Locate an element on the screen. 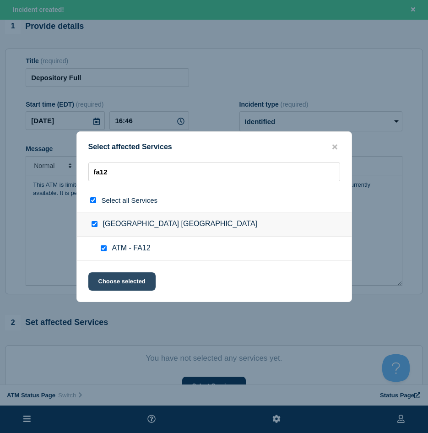 Image resolution: width=428 pixels, height=433 pixels. input: ATM - FA12 checkbox is located at coordinates (103, 248).